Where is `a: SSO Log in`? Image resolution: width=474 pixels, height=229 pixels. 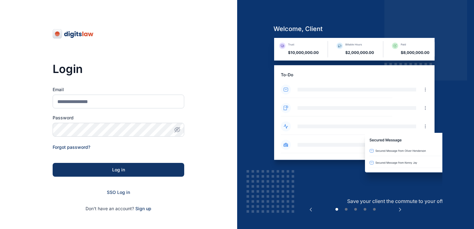
a: SSO Log in is located at coordinates (118, 192).